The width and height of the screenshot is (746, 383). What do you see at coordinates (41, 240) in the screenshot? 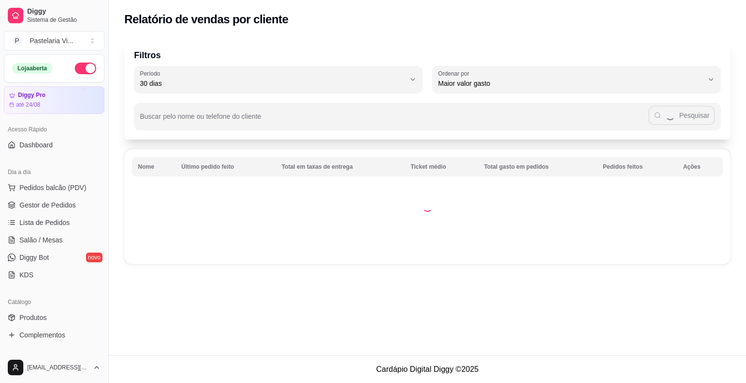
I see `span: Salão / Mesas` at bounding box center [41, 240].